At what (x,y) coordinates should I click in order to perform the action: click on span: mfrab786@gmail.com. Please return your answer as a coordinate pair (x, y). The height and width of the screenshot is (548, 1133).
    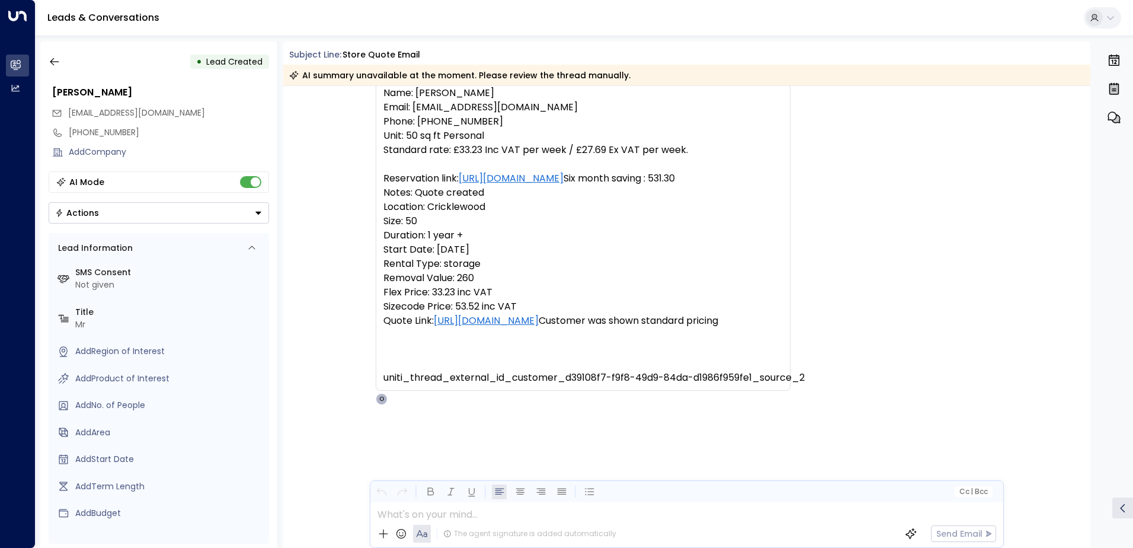
    Looking at the image, I should click on (136, 113).